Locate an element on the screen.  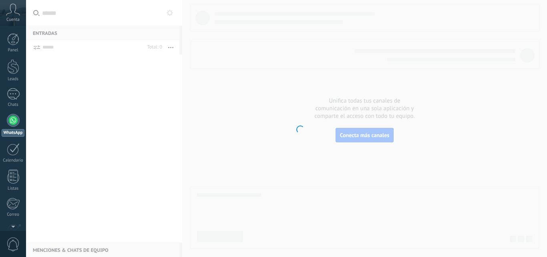
div: Chats is located at coordinates (13, 105).